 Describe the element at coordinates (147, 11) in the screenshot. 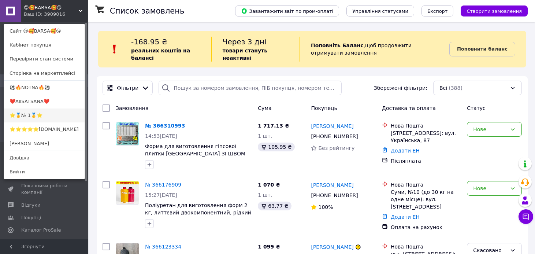

I see `h1: Список замовлень` at that location.